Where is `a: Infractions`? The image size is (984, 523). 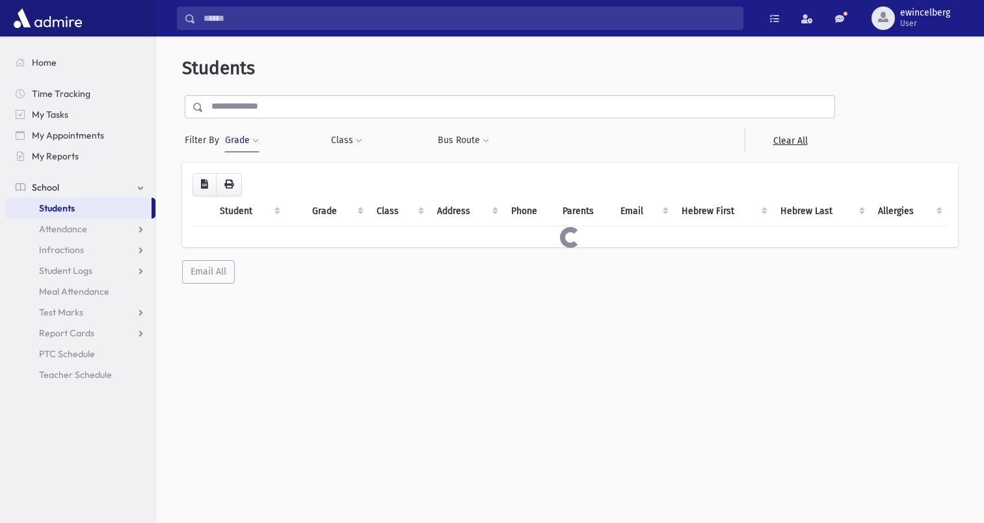 a: Infractions is located at coordinates (80, 250).